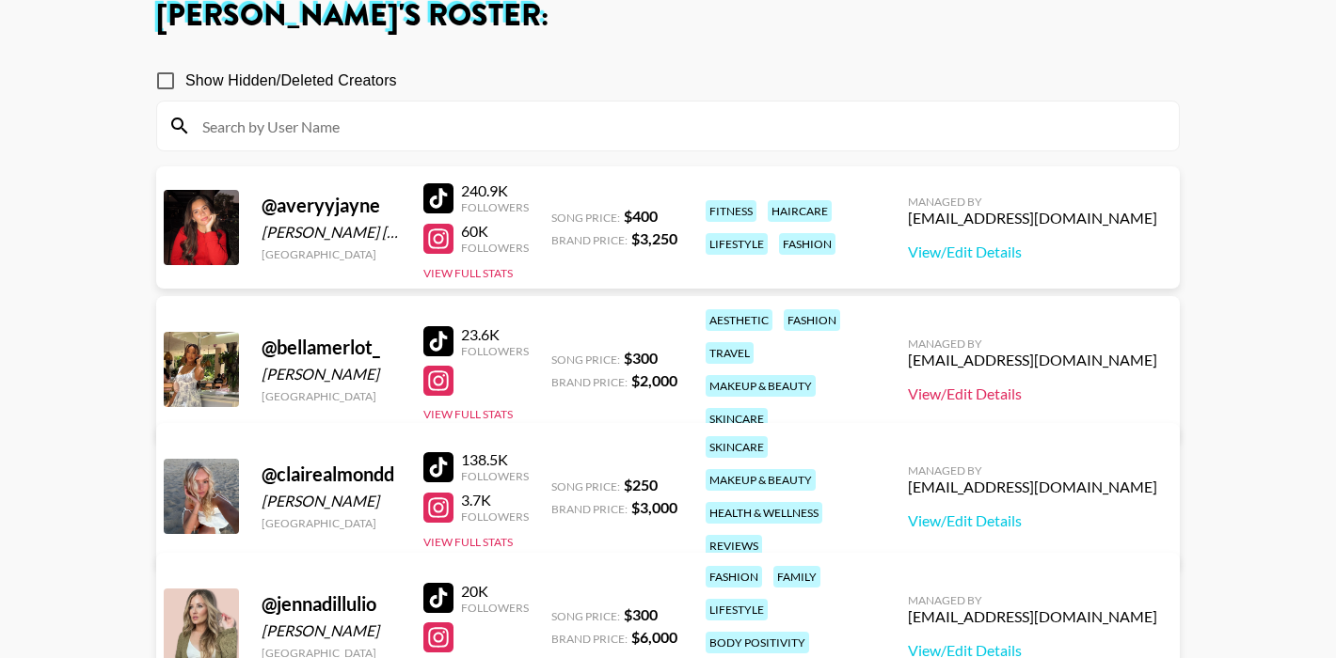  What do you see at coordinates (797, 577) in the screenshot?
I see `div: family` at bounding box center [797, 577].